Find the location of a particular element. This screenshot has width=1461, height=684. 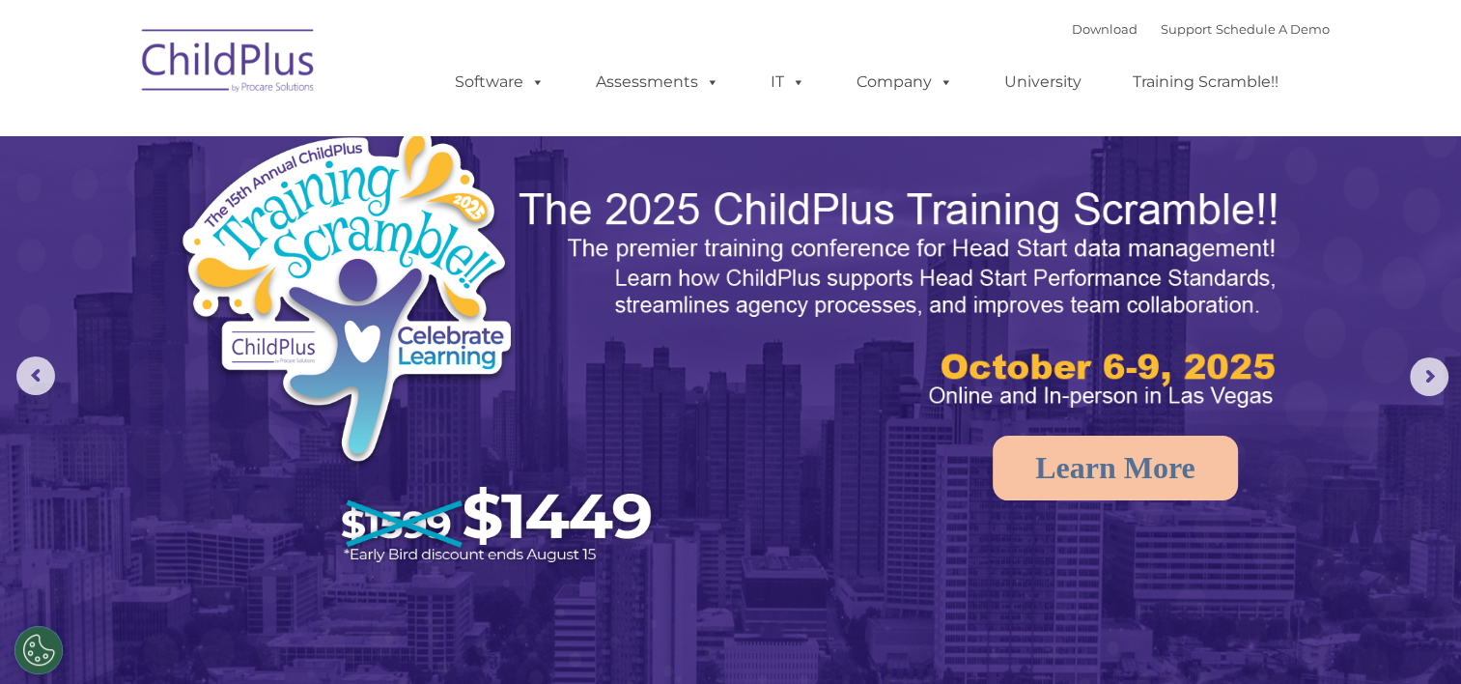

span: Phone number is located at coordinates (309, 213).